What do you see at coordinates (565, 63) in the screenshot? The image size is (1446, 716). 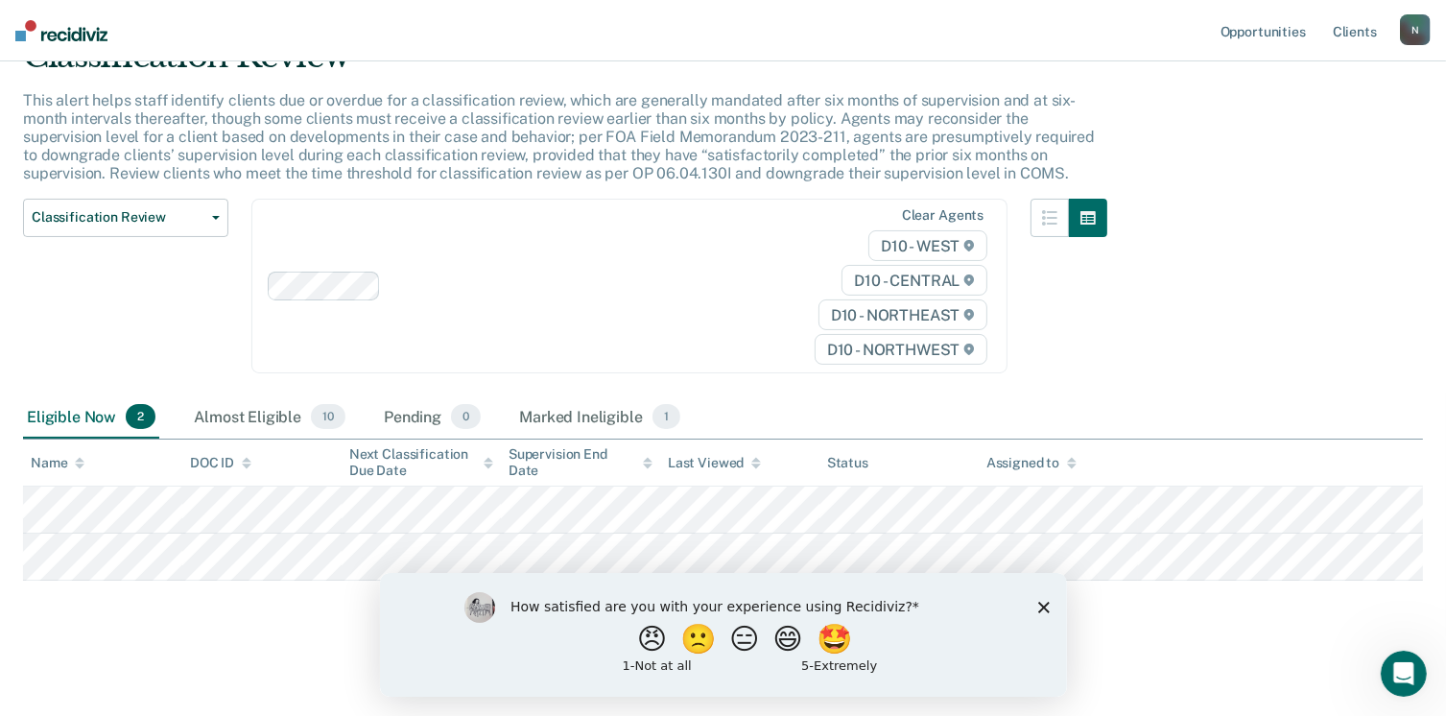 I see `div: Classification Review` at bounding box center [565, 63].